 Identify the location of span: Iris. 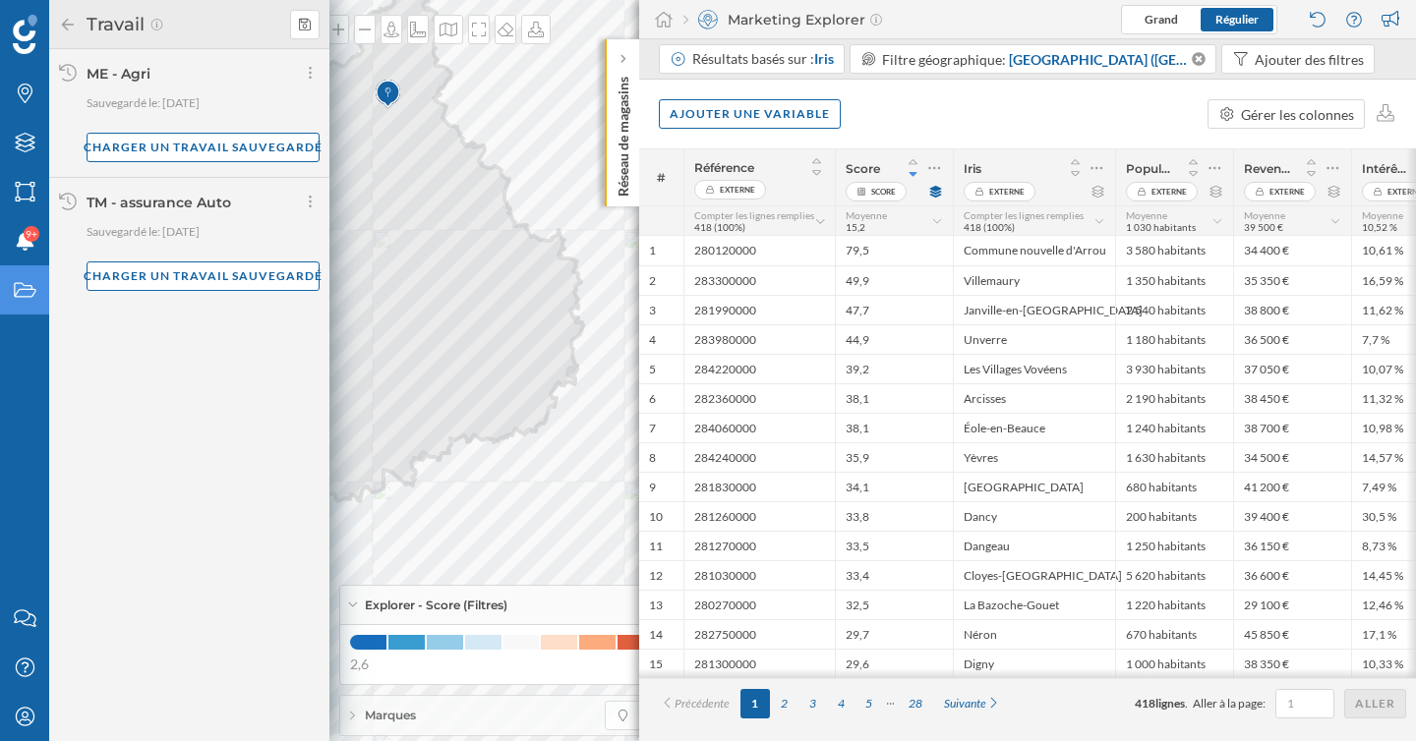
(824, 58).